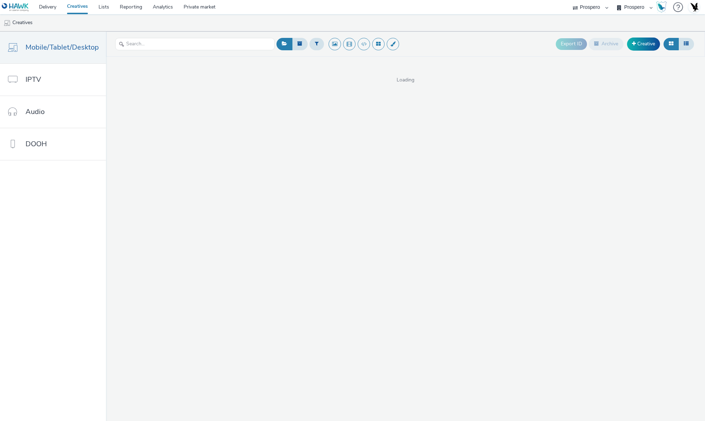  Describe the element at coordinates (694, 7) in the screenshot. I see `img: Account UK` at that location.